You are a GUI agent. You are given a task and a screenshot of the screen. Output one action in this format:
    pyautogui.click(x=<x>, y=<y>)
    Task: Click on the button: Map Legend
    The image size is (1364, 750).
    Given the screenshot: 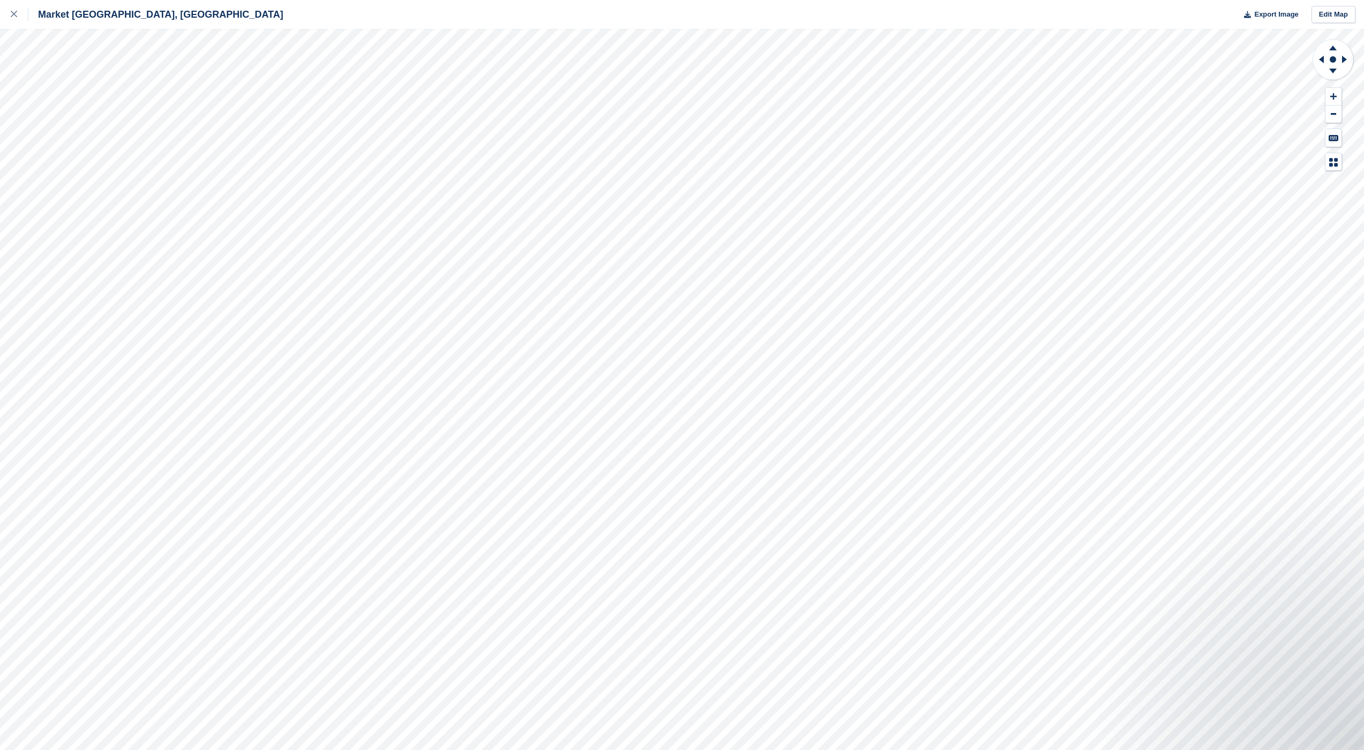 What is the action you would take?
    pyautogui.click(x=1334, y=162)
    